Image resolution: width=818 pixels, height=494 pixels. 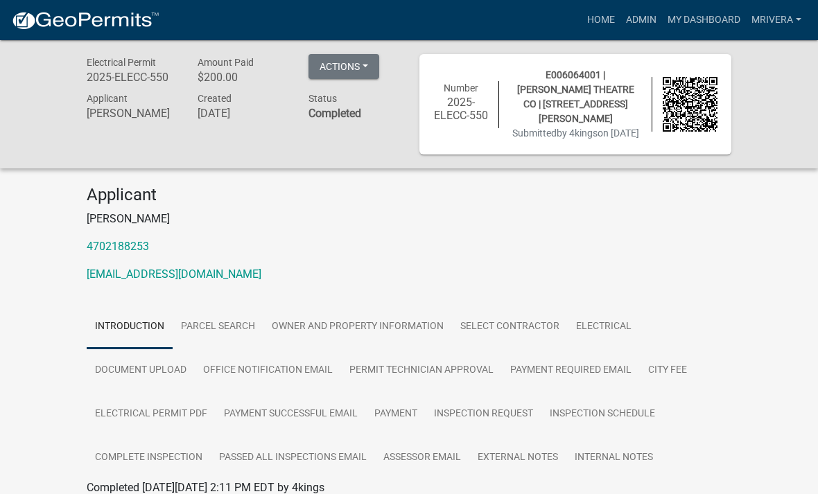 I want to click on a: Select contractor, so click(x=510, y=327).